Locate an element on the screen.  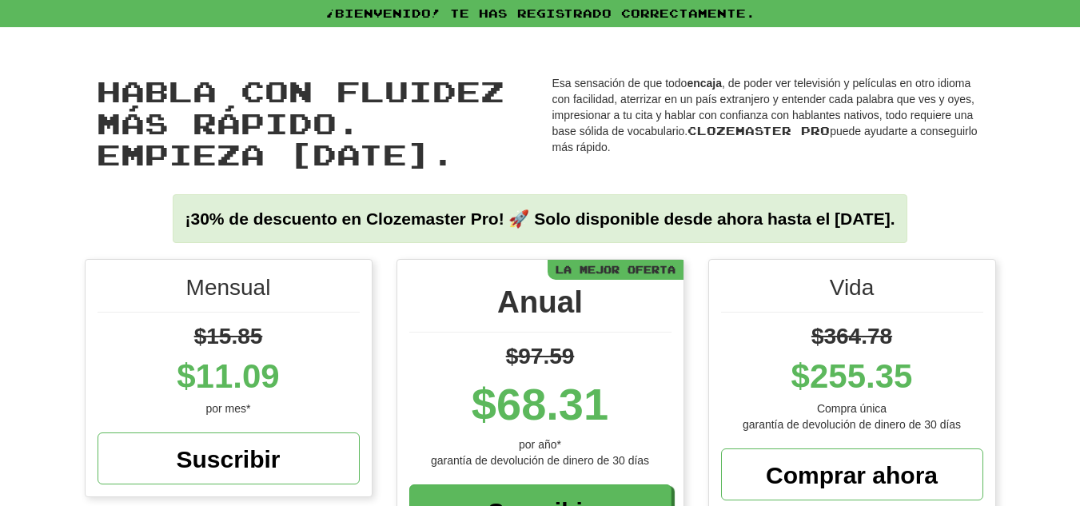
font: puede ayudarte a conseguirlo más rápido. is located at coordinates (765, 139).